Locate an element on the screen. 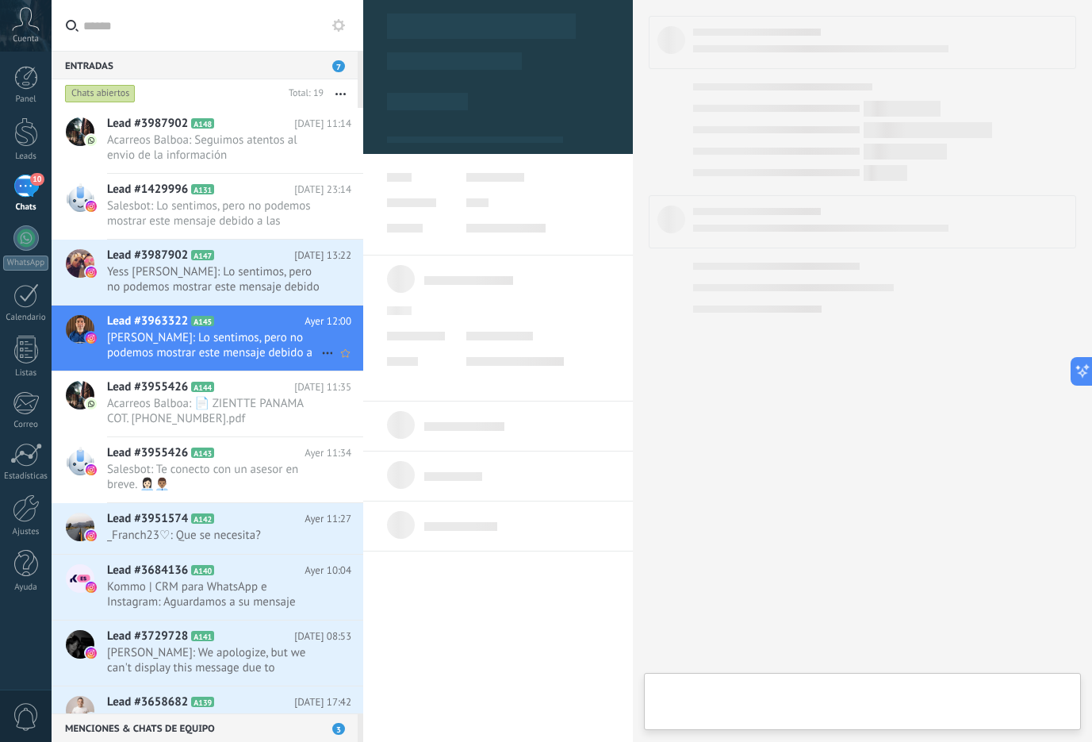 The height and width of the screenshot is (742, 1092). span: A147 is located at coordinates (202, 255).